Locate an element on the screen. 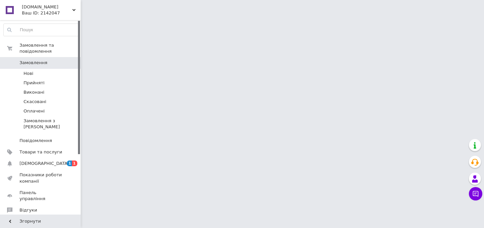  span: Замовлення is located at coordinates (33, 63).